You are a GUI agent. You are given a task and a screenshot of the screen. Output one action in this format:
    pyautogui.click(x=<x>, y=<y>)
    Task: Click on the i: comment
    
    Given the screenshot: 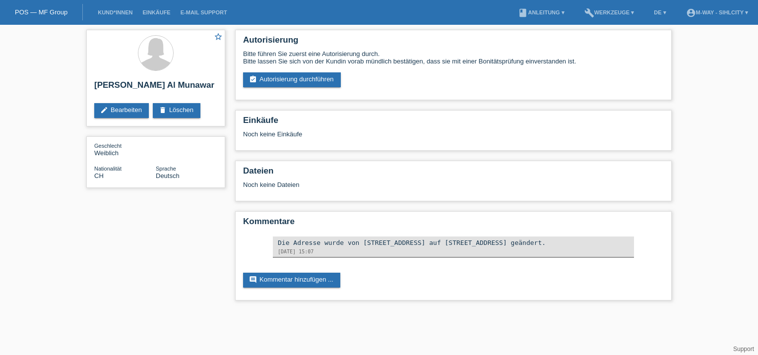 What is the action you would take?
    pyautogui.click(x=253, y=280)
    